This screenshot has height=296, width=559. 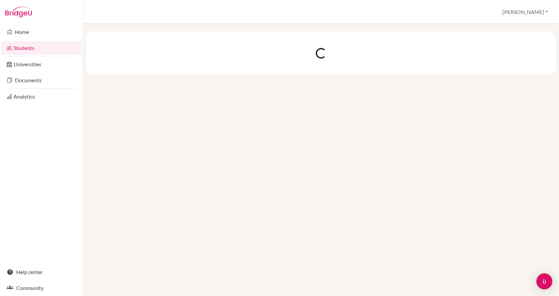 What do you see at coordinates (544, 281) in the screenshot?
I see `div: Open Intercom Messenger` at bounding box center [544, 281].